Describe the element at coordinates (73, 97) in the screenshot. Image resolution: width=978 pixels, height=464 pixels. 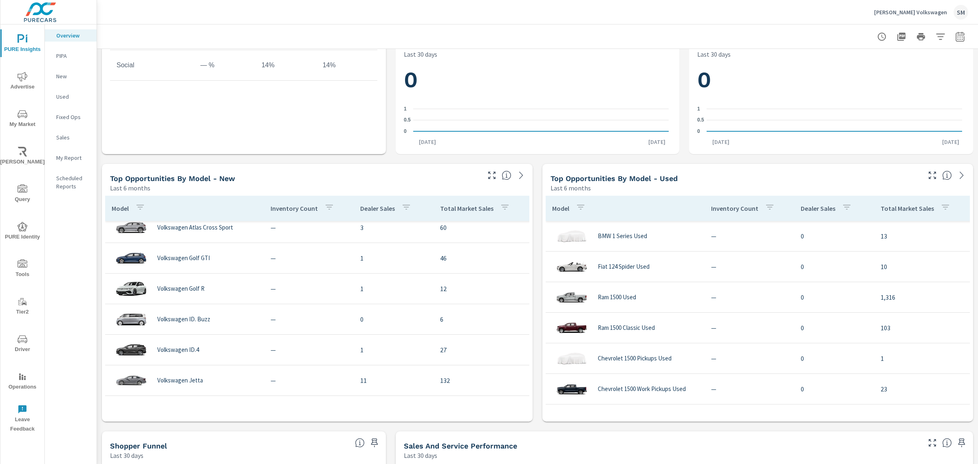
I see `p: Used` at that location.